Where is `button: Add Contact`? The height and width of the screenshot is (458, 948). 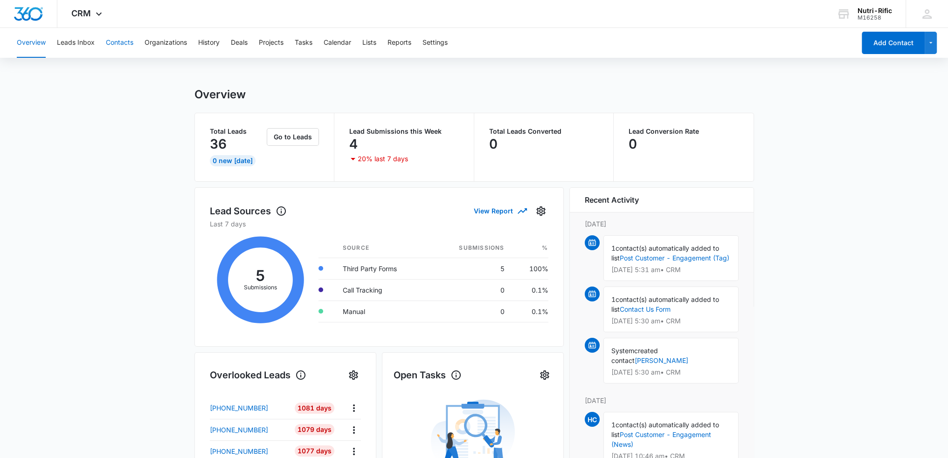 button: Add Contact is located at coordinates (893, 43).